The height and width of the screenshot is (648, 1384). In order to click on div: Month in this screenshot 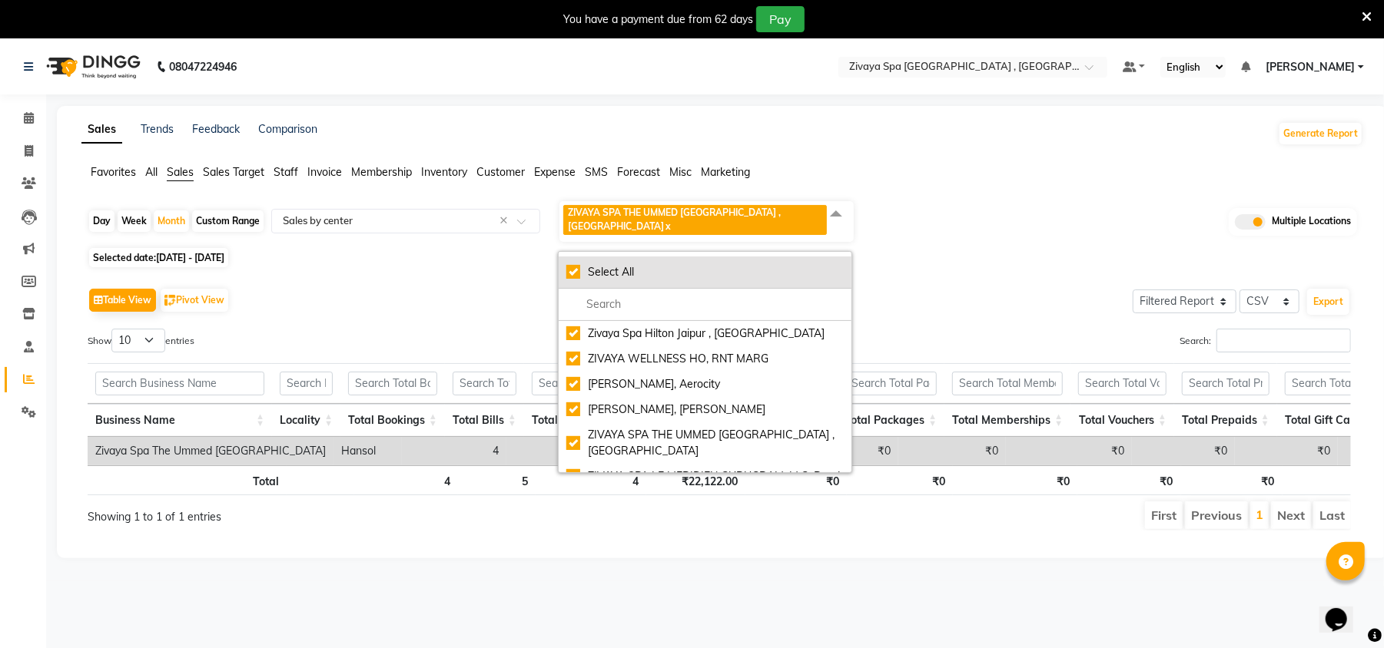, I will do `click(171, 221)`.